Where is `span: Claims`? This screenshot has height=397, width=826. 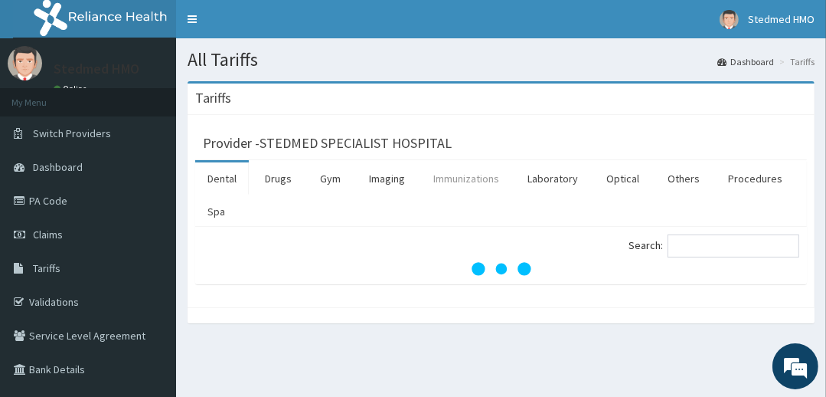
span: Claims is located at coordinates (47, 234).